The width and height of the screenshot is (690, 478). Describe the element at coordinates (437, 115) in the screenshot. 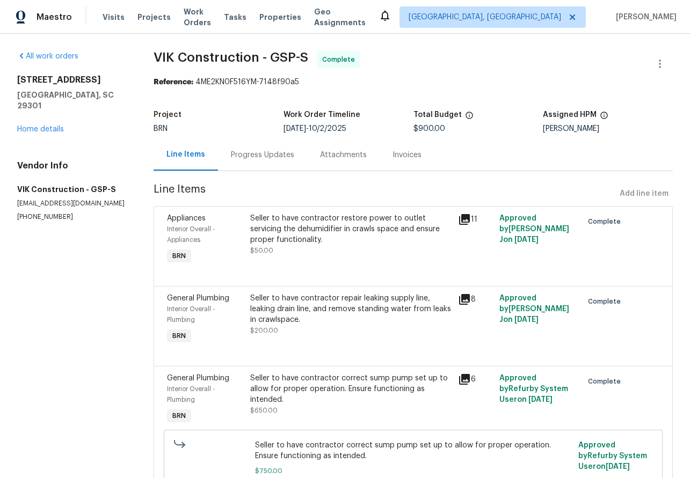

I see `h5: Total Budget` at that location.